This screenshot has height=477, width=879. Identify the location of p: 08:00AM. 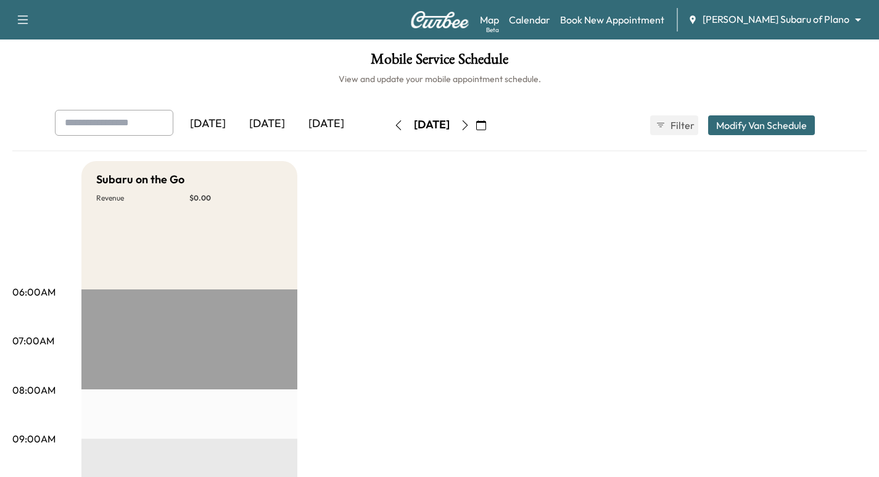
(34, 390).